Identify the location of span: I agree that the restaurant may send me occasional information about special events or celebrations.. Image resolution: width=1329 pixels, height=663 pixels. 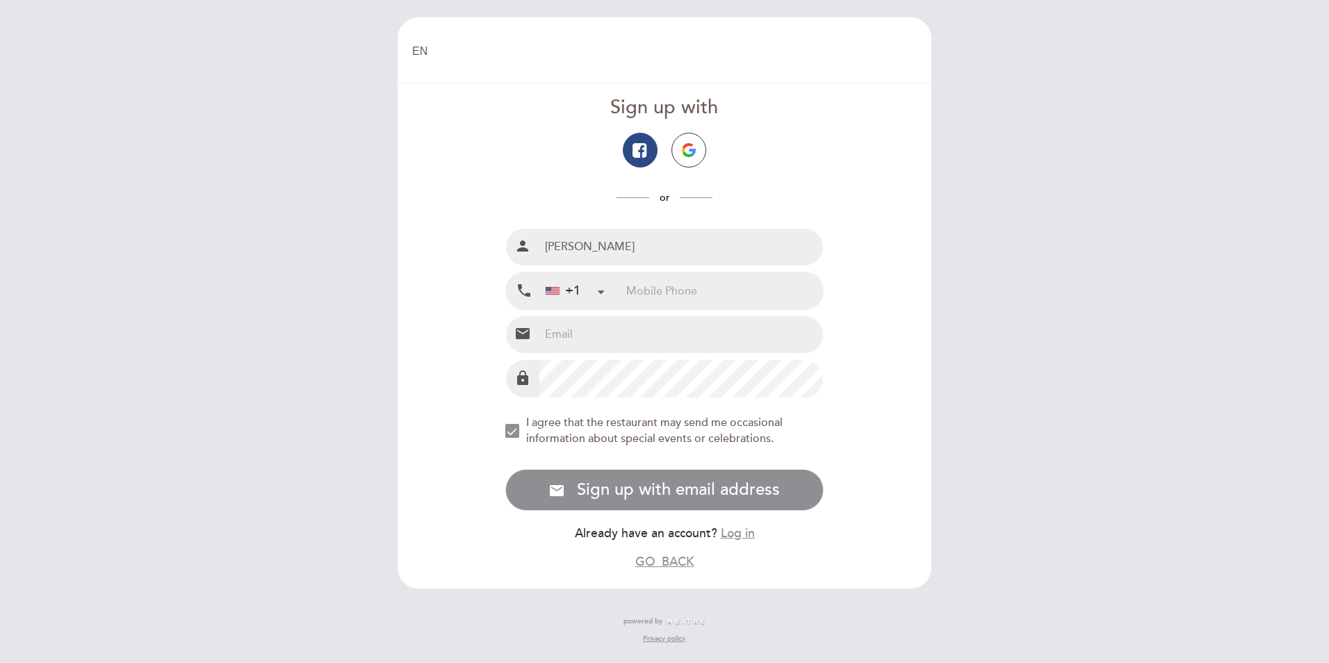
(654, 430).